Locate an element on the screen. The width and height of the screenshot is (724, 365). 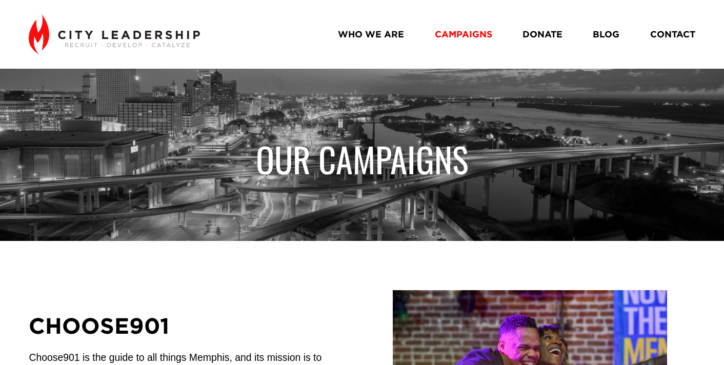
a: WHO WE ARE is located at coordinates (370, 34).